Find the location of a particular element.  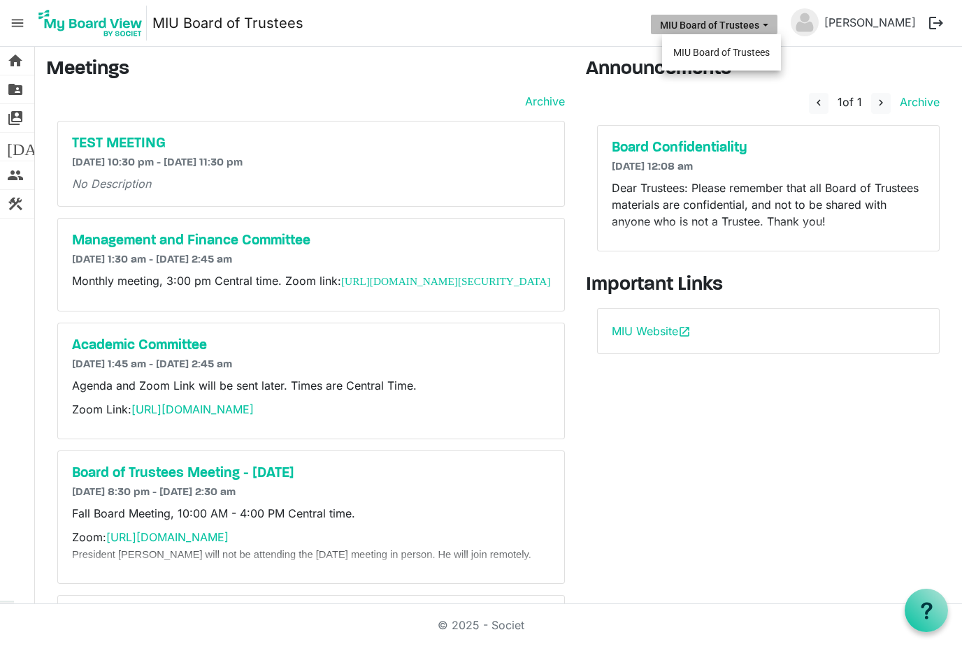

img: no-profile-picture.svg is located at coordinates (804, 22).